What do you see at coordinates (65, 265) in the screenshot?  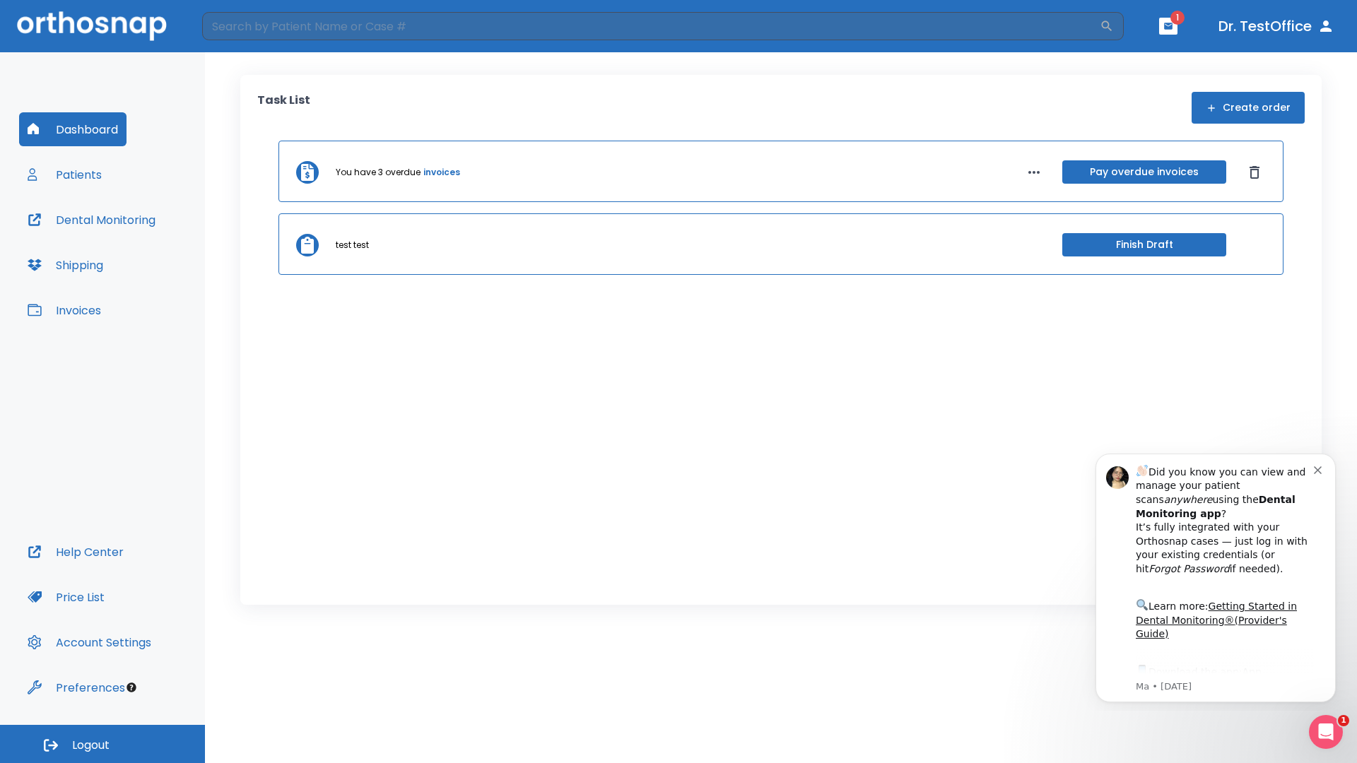 I see `a: Shipping` at bounding box center [65, 265].